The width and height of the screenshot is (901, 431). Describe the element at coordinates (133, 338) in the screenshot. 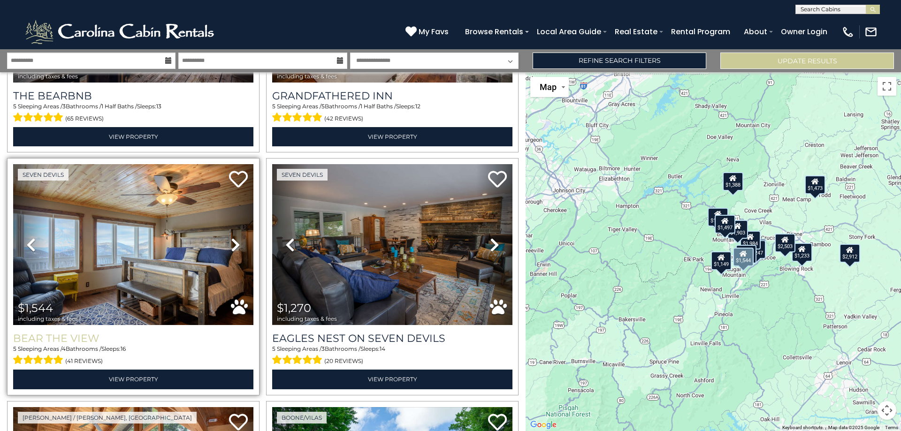

I see `a: Bear The View` at that location.